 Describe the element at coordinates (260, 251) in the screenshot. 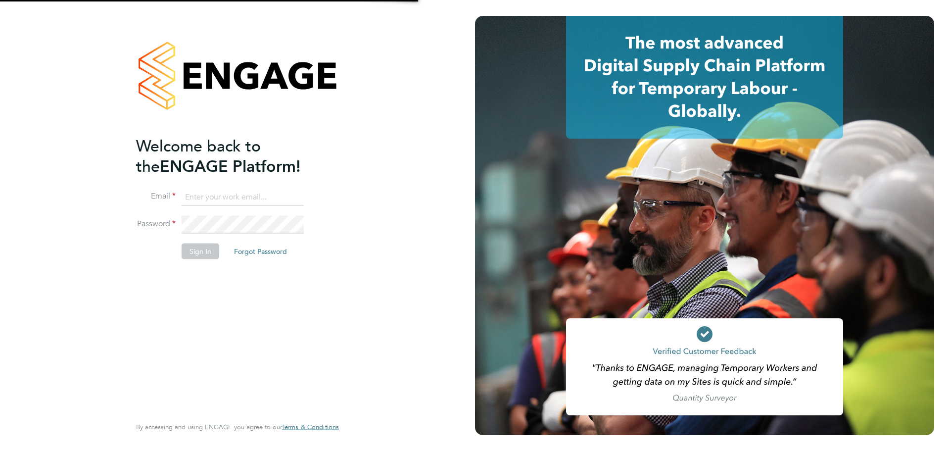

I see `button: Forgot Password` at that location.